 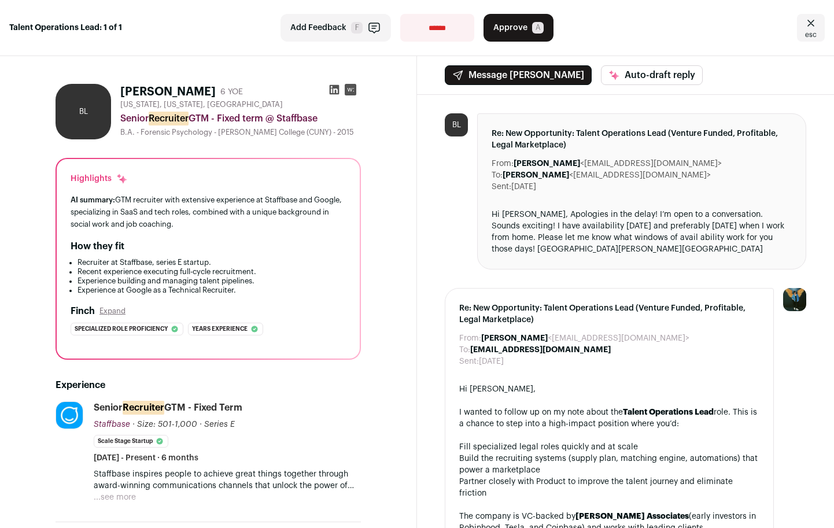 What do you see at coordinates (220, 329) in the screenshot?
I see `span: Years experience` at bounding box center [220, 329].